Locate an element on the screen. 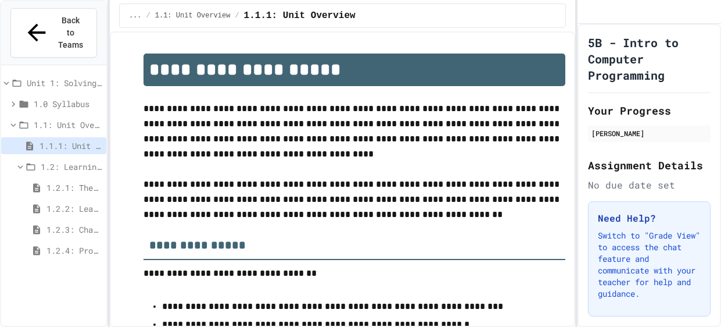 Image resolution: width=721 pixels, height=327 pixels. span: 1.2.2: Learning to Solve Hard Problems is located at coordinates (74, 208).